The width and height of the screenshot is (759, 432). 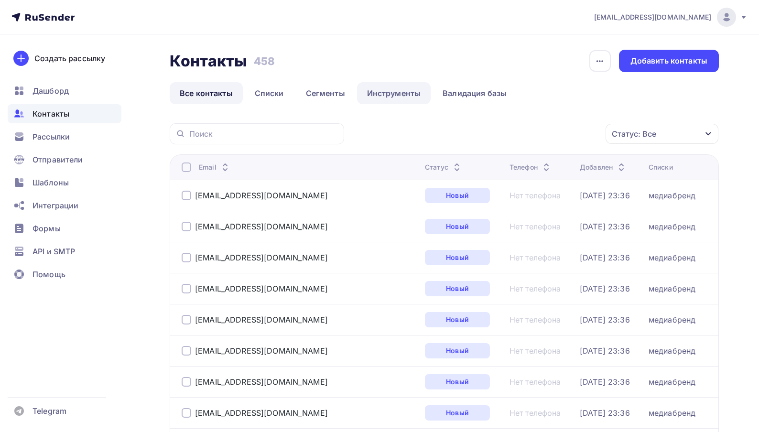 I want to click on a: Дашборд, so click(x=65, y=91).